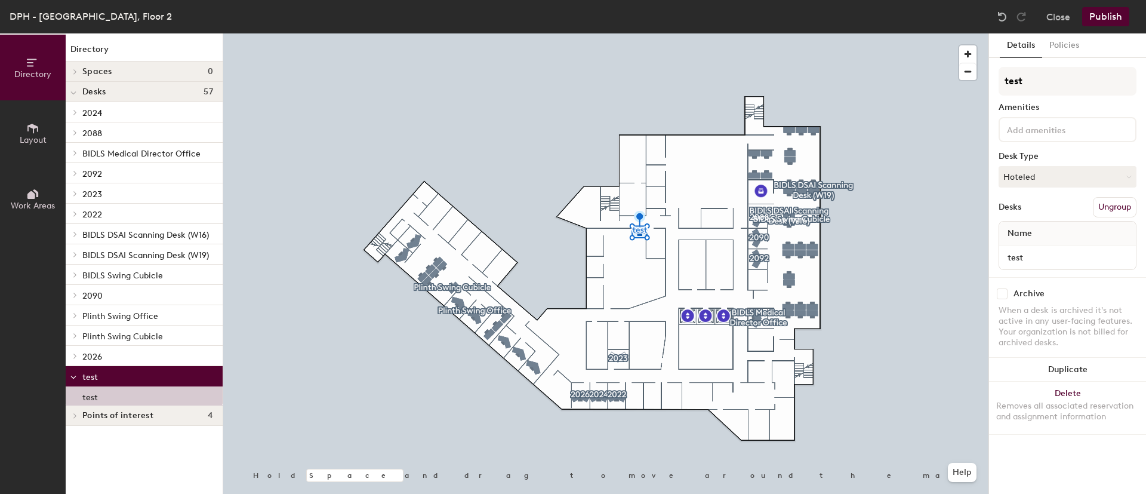 The image size is (1146, 494). What do you see at coordinates (94, 92) in the screenshot?
I see `span: Desks` at bounding box center [94, 92].